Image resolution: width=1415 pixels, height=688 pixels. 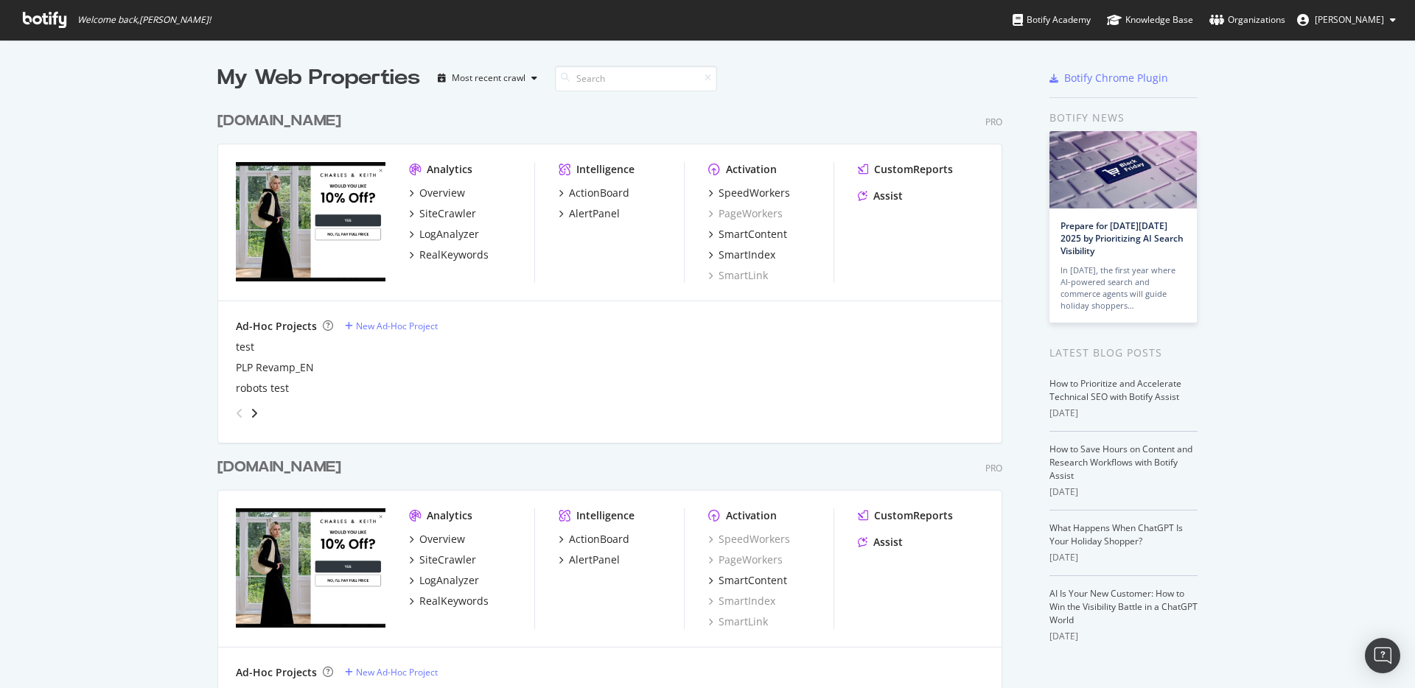 I want to click on input: Search, so click(x=636, y=78).